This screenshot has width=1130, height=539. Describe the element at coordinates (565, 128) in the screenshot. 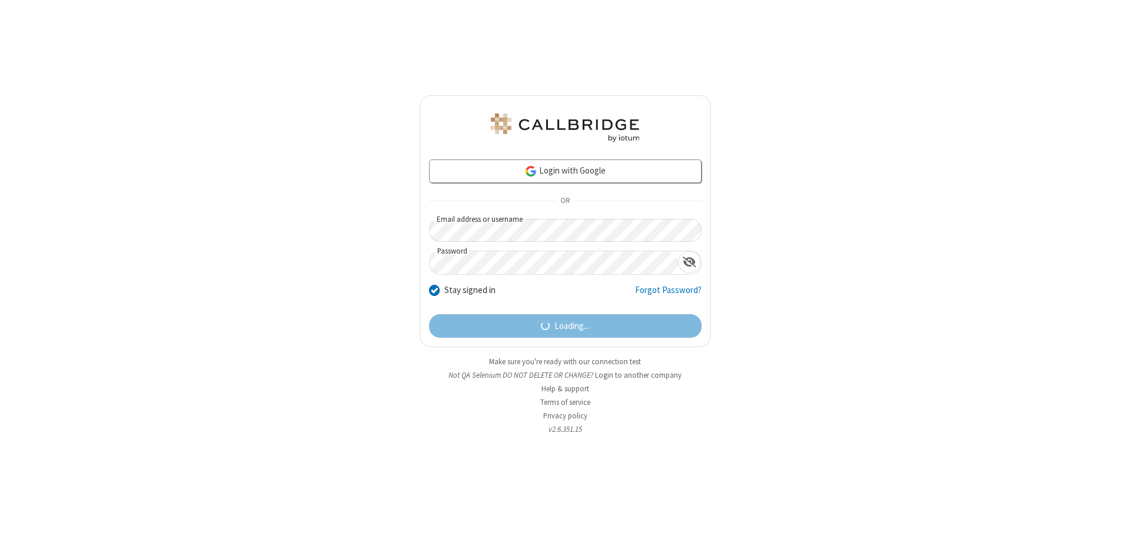

I see `img: QA Selenium DO NOT DELETE OR CHANGE` at that location.